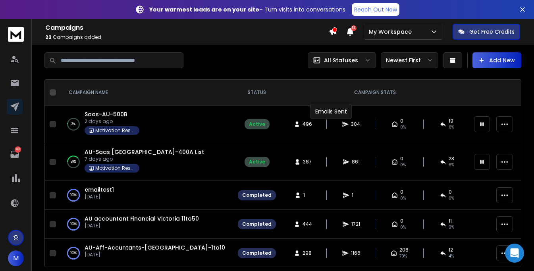 This screenshot has width=534, height=271. I want to click on p: – Turn visits into conversations, so click(248, 10).